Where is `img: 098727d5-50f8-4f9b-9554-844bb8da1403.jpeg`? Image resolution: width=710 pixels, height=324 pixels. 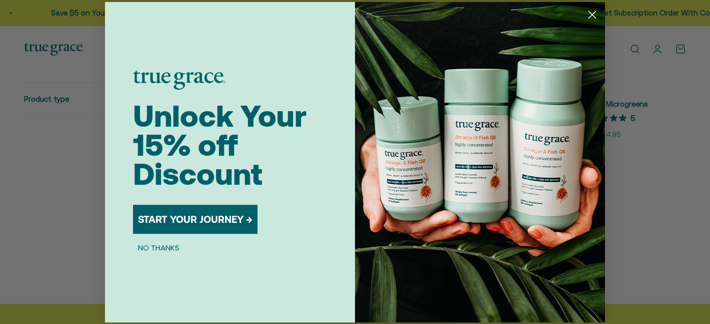
img: 098727d5-50f8-4f9b-9554-844bb8da1403.jpeg is located at coordinates (480, 162).